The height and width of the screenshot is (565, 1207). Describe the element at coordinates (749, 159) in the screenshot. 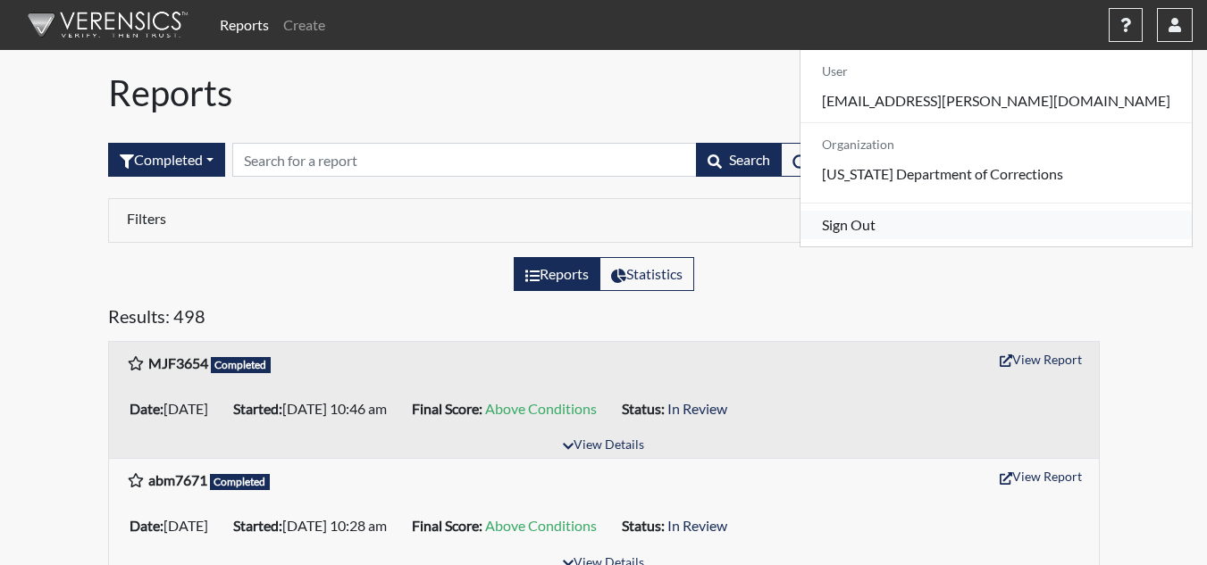

I see `span: Search` at that location.